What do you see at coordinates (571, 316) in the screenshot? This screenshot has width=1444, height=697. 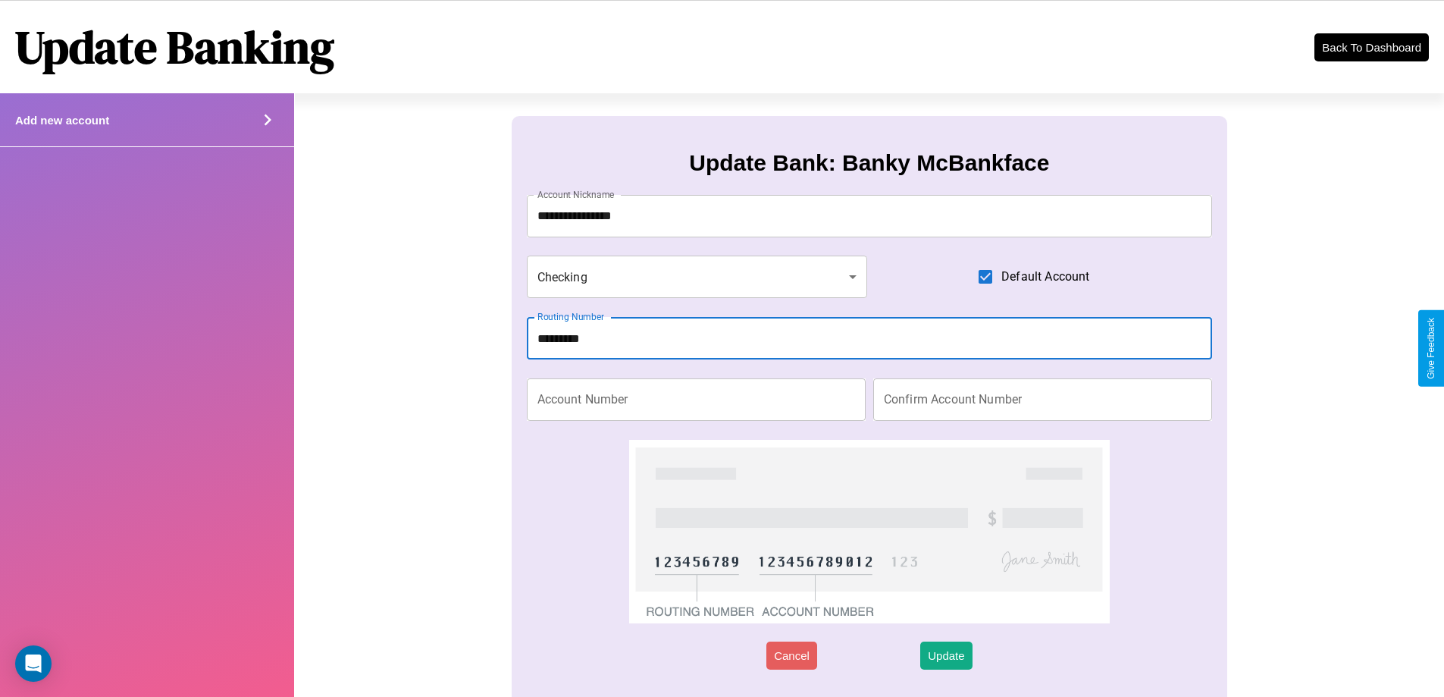 I see `label: Routing Number` at bounding box center [571, 316].